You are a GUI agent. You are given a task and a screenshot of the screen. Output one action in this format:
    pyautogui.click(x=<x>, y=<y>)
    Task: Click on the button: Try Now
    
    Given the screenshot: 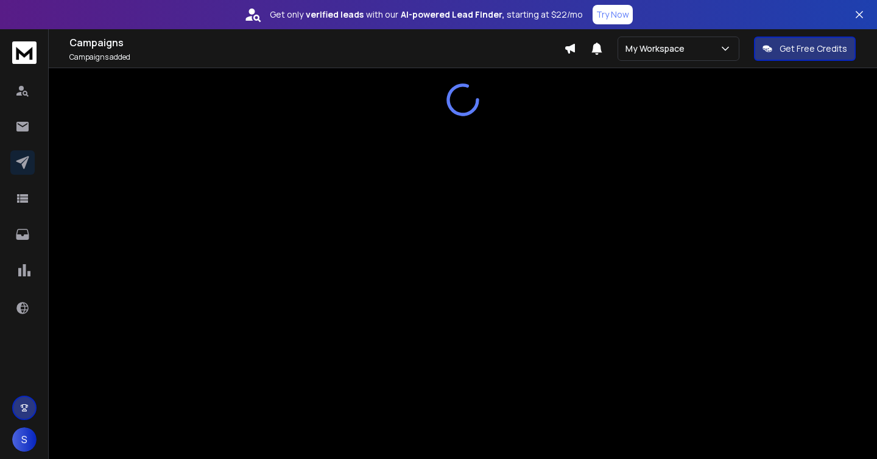 What is the action you would take?
    pyautogui.click(x=613, y=15)
    